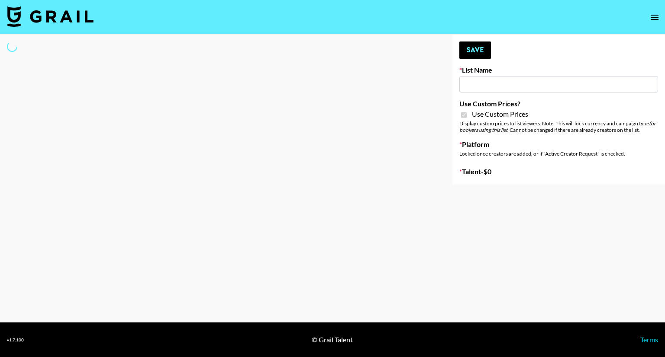  What do you see at coordinates (50, 16) in the screenshot?
I see `img: Grail Talent` at bounding box center [50, 16].